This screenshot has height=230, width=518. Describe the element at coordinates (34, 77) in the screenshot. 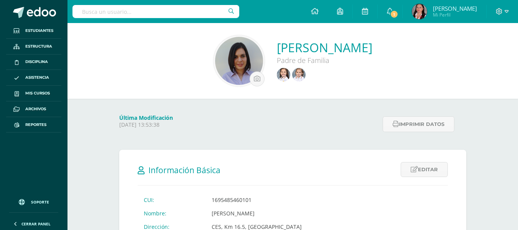

I see `a: Asistencia` at that location.